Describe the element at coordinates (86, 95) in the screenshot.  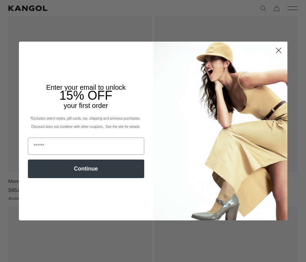
I see `span: 15% OFF` at that location.